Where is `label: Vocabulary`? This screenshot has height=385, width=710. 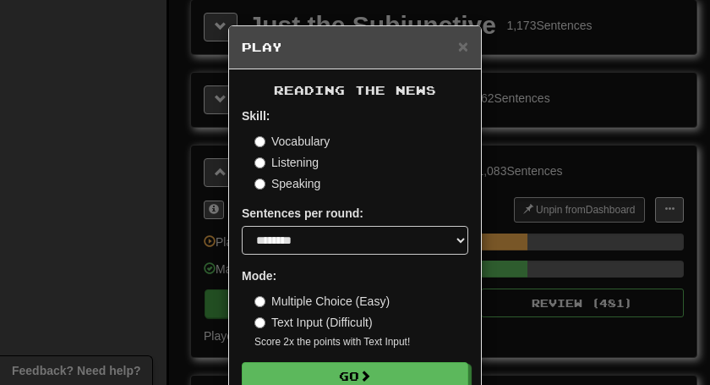 label: Vocabulary is located at coordinates (292, 141).